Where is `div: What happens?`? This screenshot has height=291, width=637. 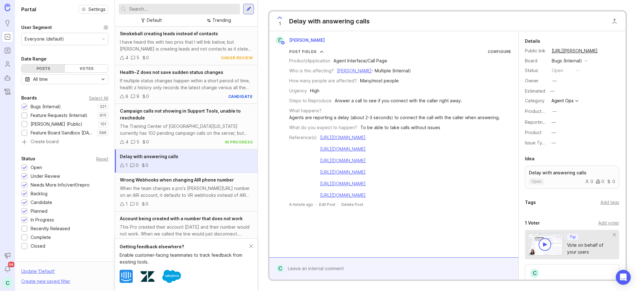
div: What happens? is located at coordinates (305, 111).